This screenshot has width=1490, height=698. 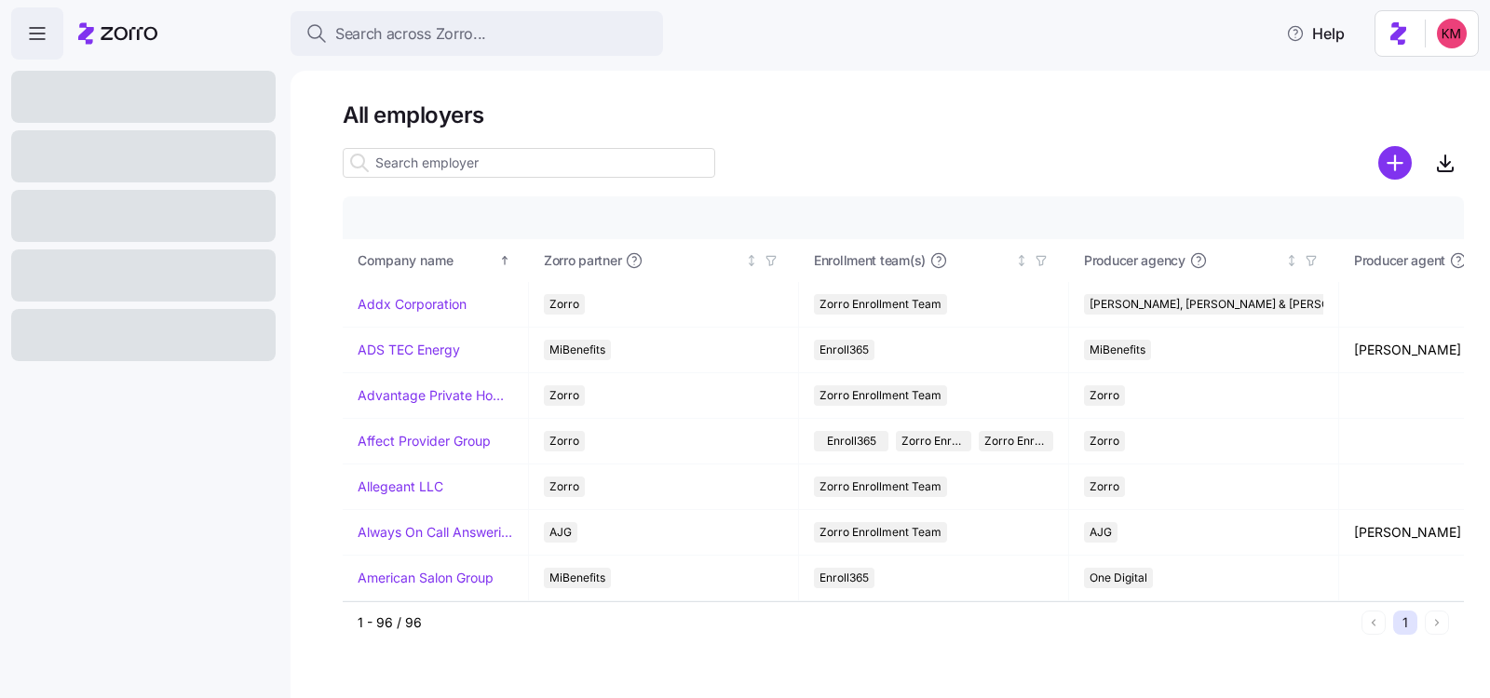 What do you see at coordinates (412, 304) in the screenshot?
I see `a: Addx Corporation` at bounding box center [412, 304].